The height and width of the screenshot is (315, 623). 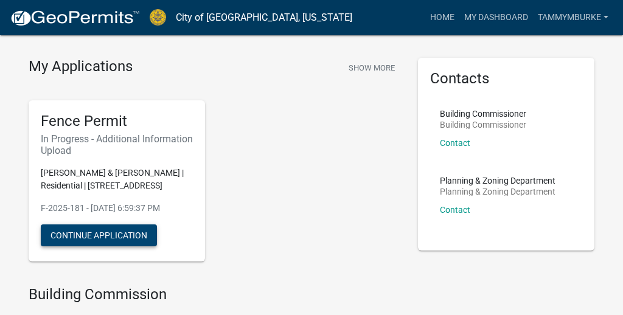 I want to click on a: My Dashboard, so click(x=496, y=18).